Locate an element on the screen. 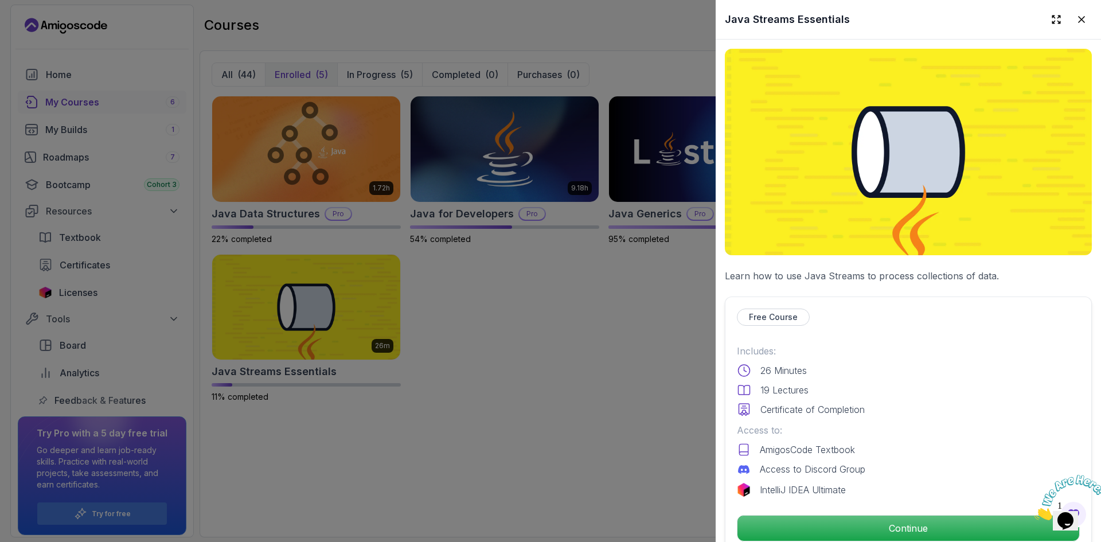  p: Includes: is located at coordinates (908, 351).